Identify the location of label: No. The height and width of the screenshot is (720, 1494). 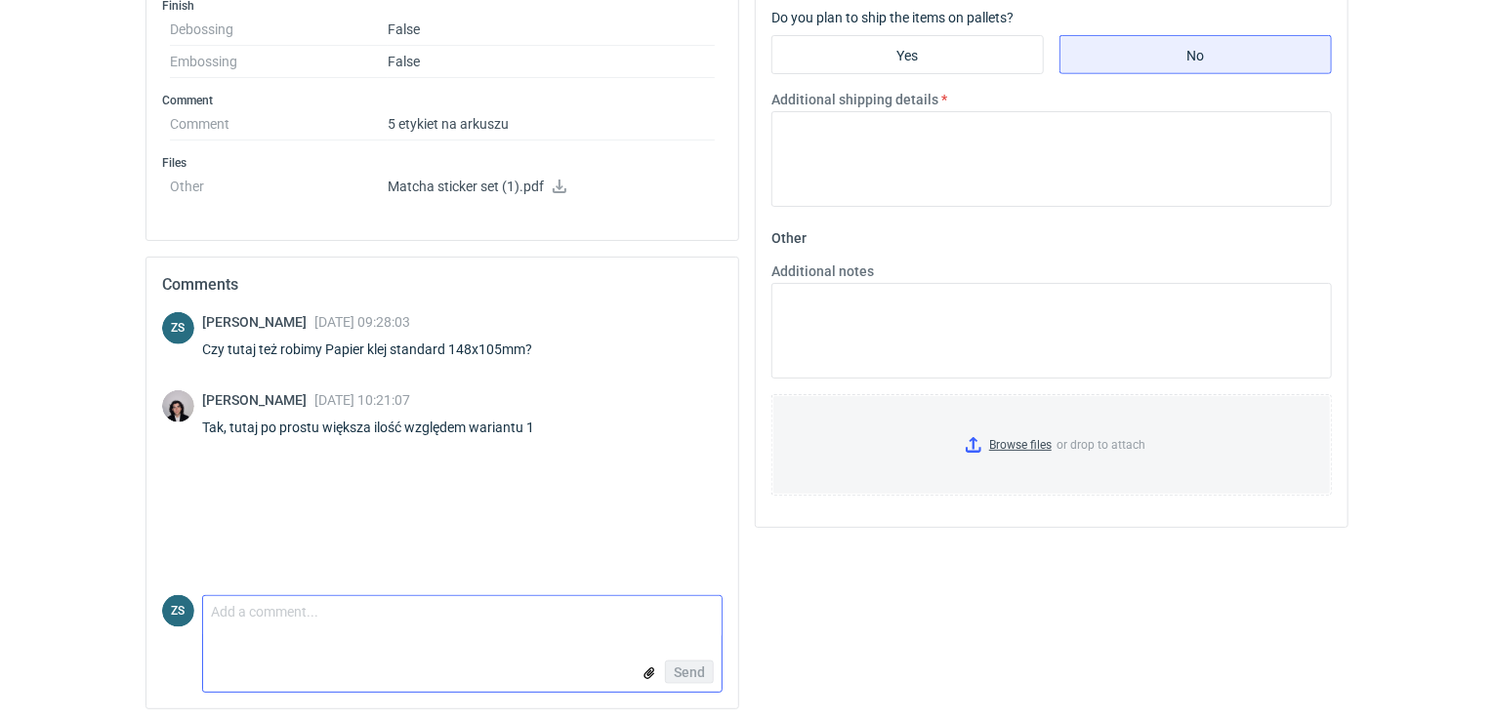
(1195, 55).